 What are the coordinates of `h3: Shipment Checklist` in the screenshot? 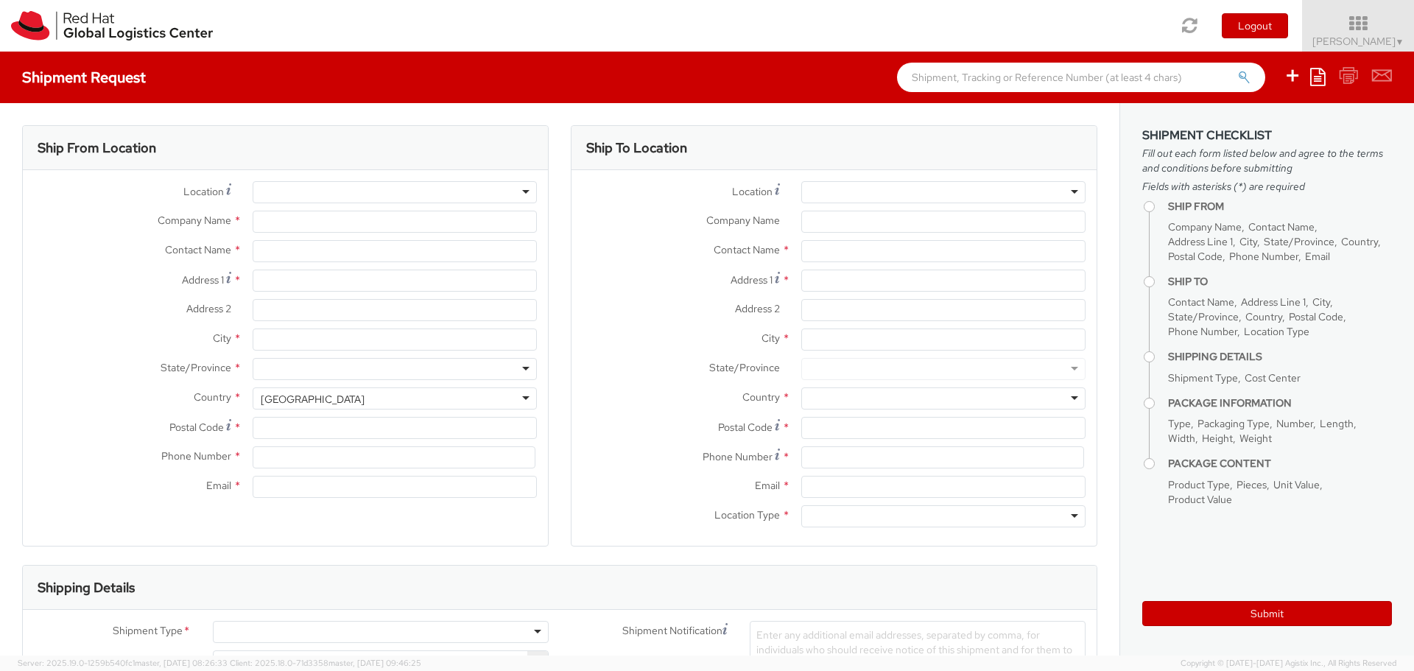 It's located at (1267, 136).